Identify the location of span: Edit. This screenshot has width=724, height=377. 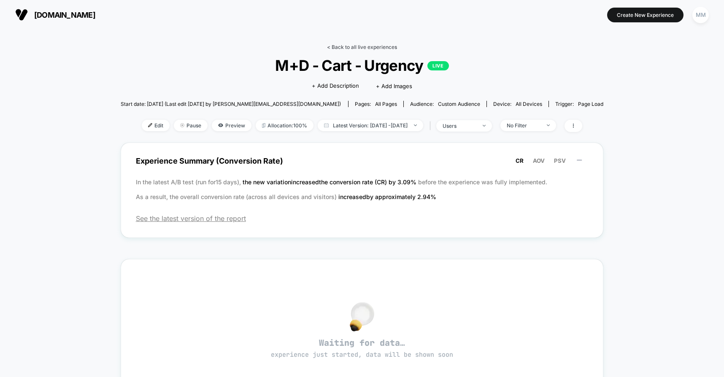
(156, 125).